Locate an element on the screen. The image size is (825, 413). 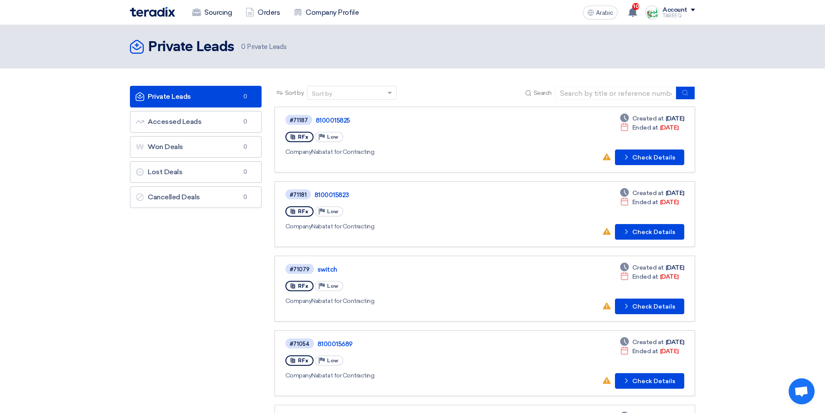
font: Sourcing is located at coordinates (218, 12).